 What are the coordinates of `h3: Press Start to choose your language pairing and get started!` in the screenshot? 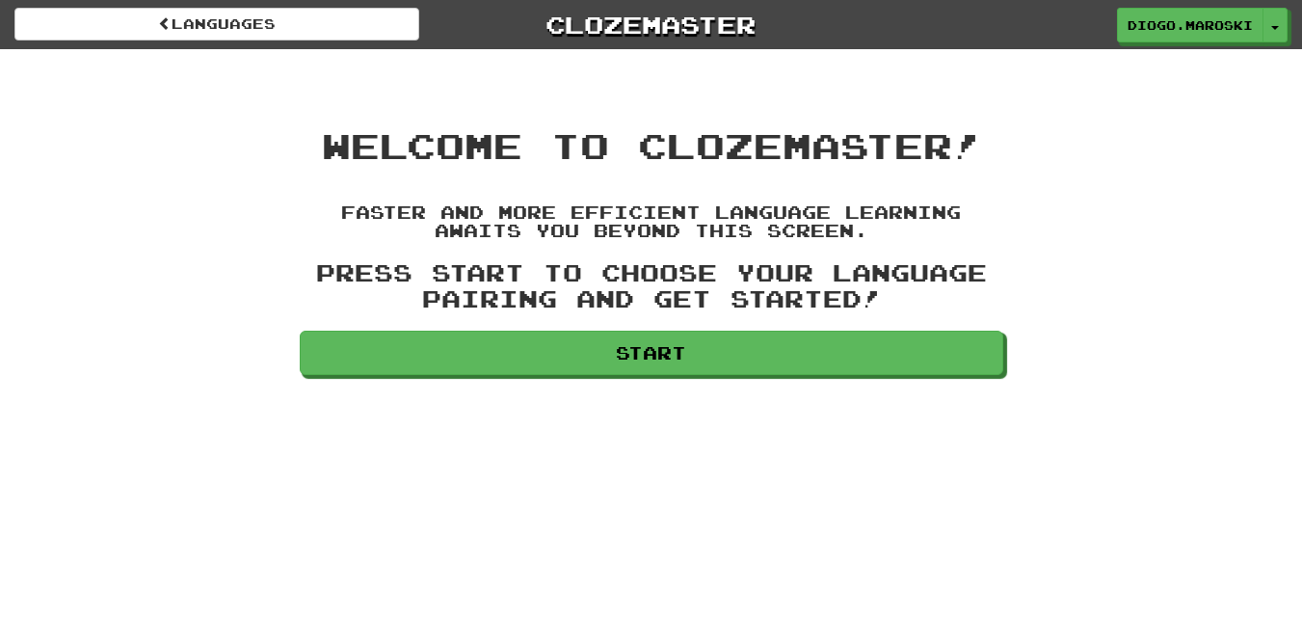 It's located at (651, 285).